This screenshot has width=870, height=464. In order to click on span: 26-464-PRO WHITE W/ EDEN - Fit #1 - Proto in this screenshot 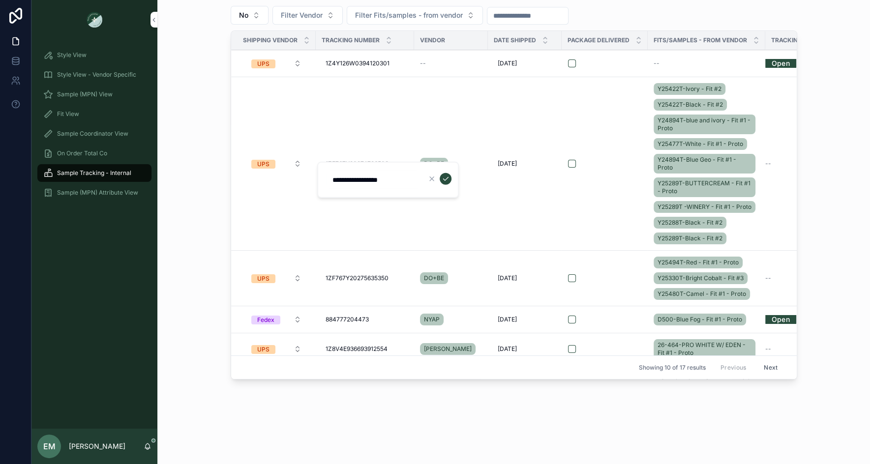, I will do `click(704, 349)`.